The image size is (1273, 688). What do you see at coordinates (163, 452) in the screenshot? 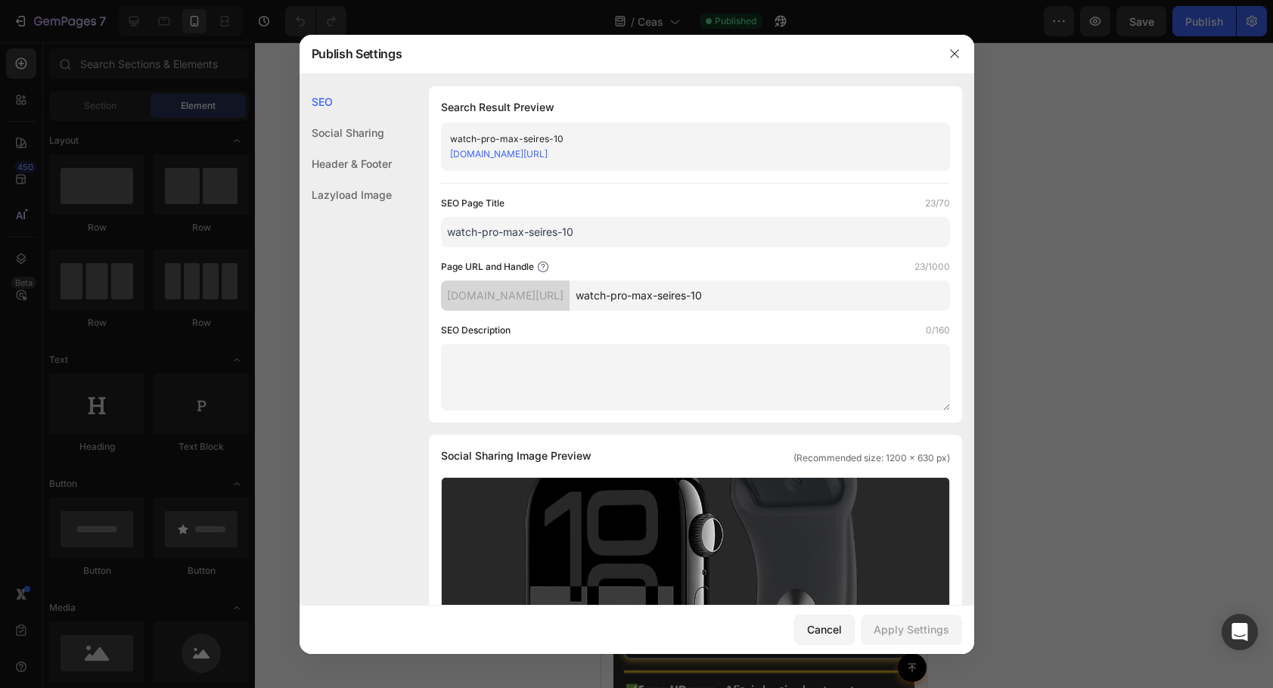
I see `h2: Watch Pro Max Seires 10` at bounding box center [163, 452].